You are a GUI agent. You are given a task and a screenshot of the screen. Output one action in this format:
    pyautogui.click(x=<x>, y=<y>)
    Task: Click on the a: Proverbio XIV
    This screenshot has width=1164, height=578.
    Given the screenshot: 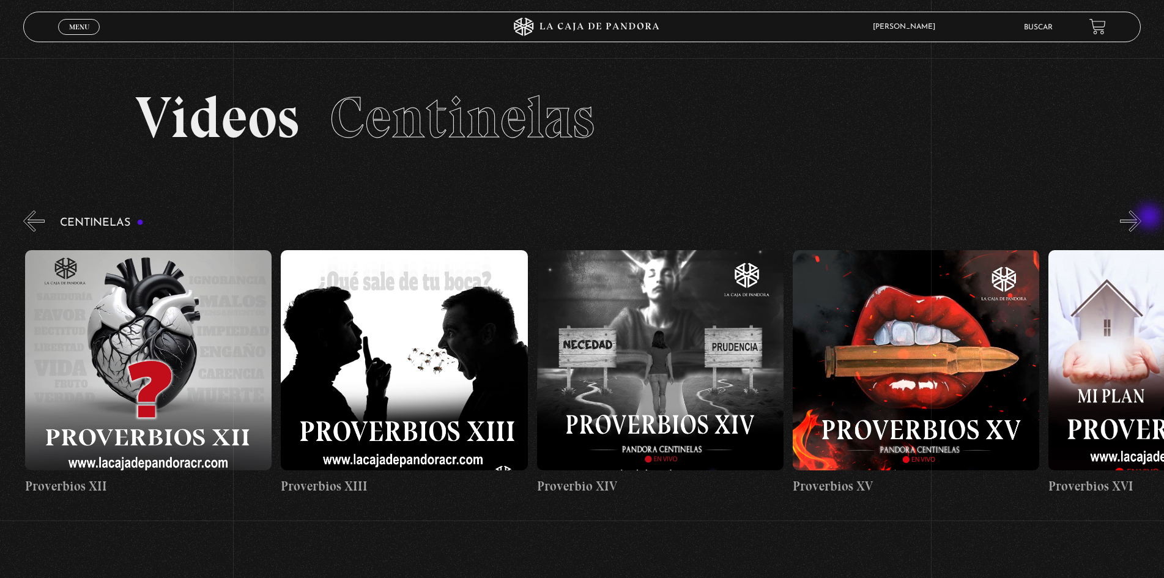 What is the action you would take?
    pyautogui.click(x=660, y=373)
    